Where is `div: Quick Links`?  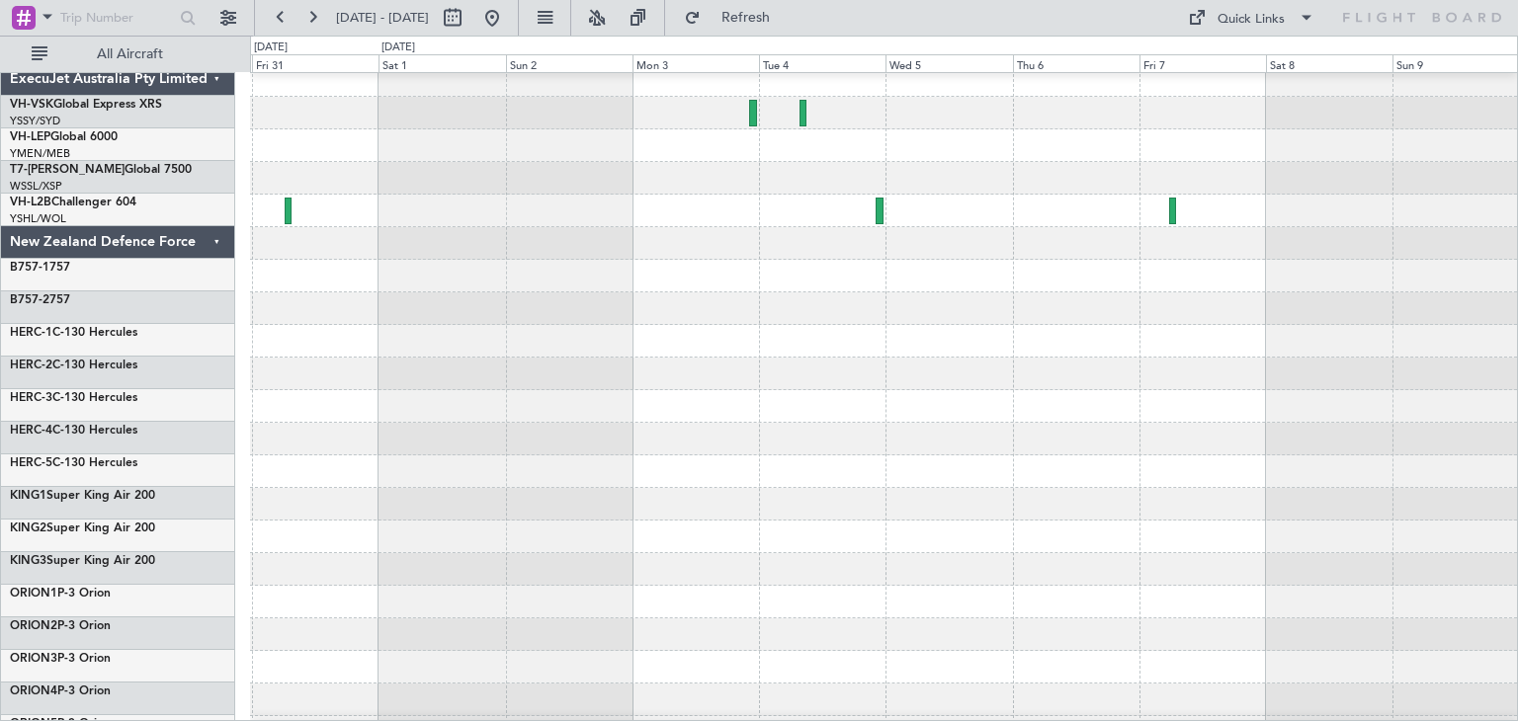
div: Quick Links is located at coordinates (1251, 20).